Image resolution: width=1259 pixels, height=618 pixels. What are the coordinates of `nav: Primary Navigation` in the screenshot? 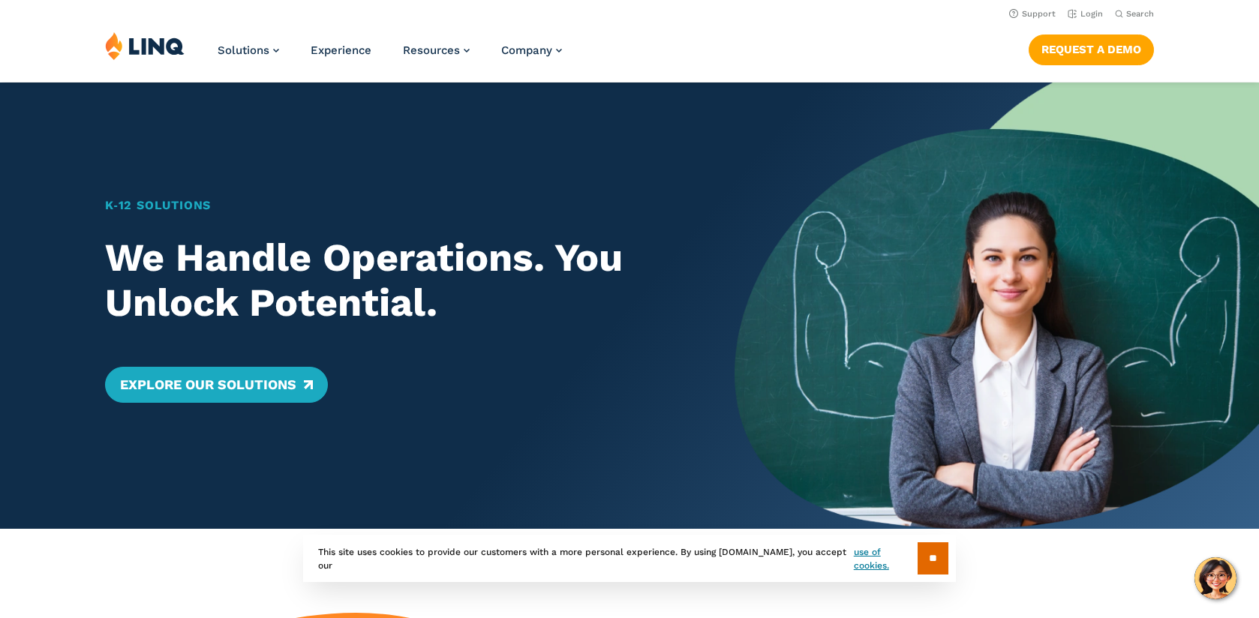 It's located at (389, 56).